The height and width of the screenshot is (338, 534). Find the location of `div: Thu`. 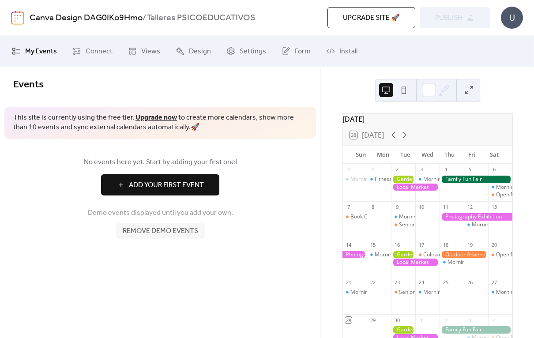

div: Thu is located at coordinates (450, 155).